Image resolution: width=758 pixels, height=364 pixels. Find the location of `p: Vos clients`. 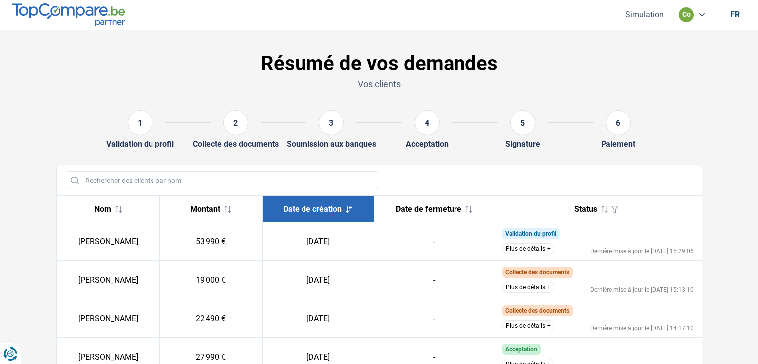

p: Vos clients is located at coordinates (379, 84).